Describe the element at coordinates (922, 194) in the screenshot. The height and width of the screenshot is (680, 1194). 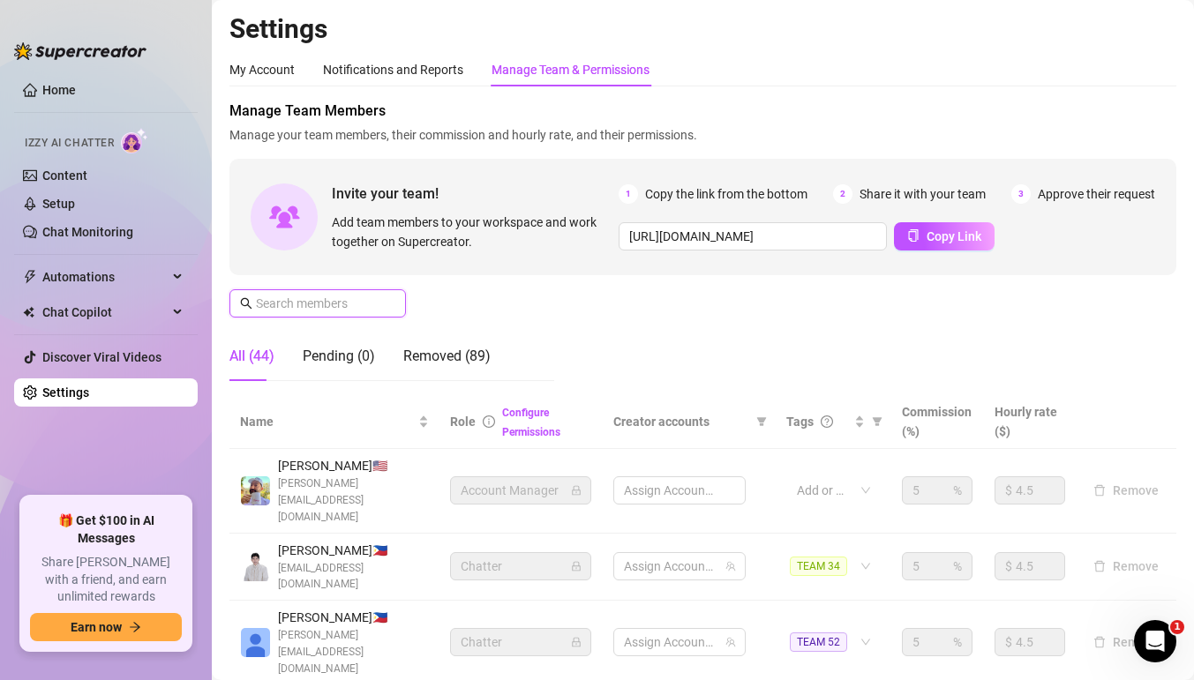
I see `span: Share it with your team` at that location.